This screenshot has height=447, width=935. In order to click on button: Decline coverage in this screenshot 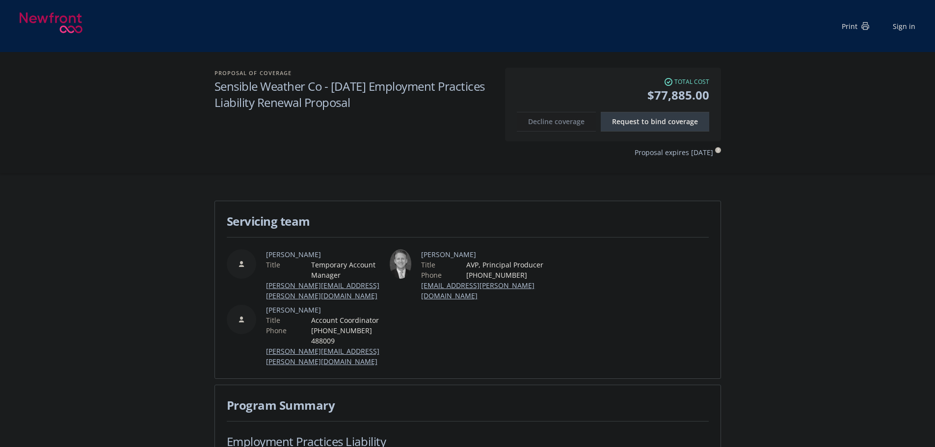, I will do `click(556, 122)`.